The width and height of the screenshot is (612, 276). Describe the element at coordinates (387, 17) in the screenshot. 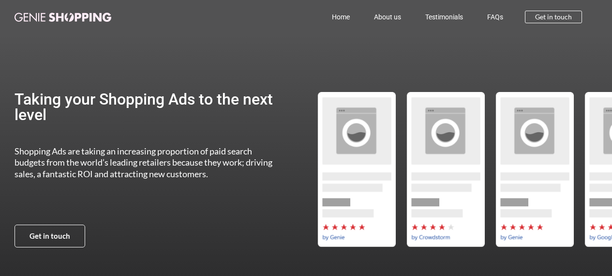

I see `a: About us` at that location.